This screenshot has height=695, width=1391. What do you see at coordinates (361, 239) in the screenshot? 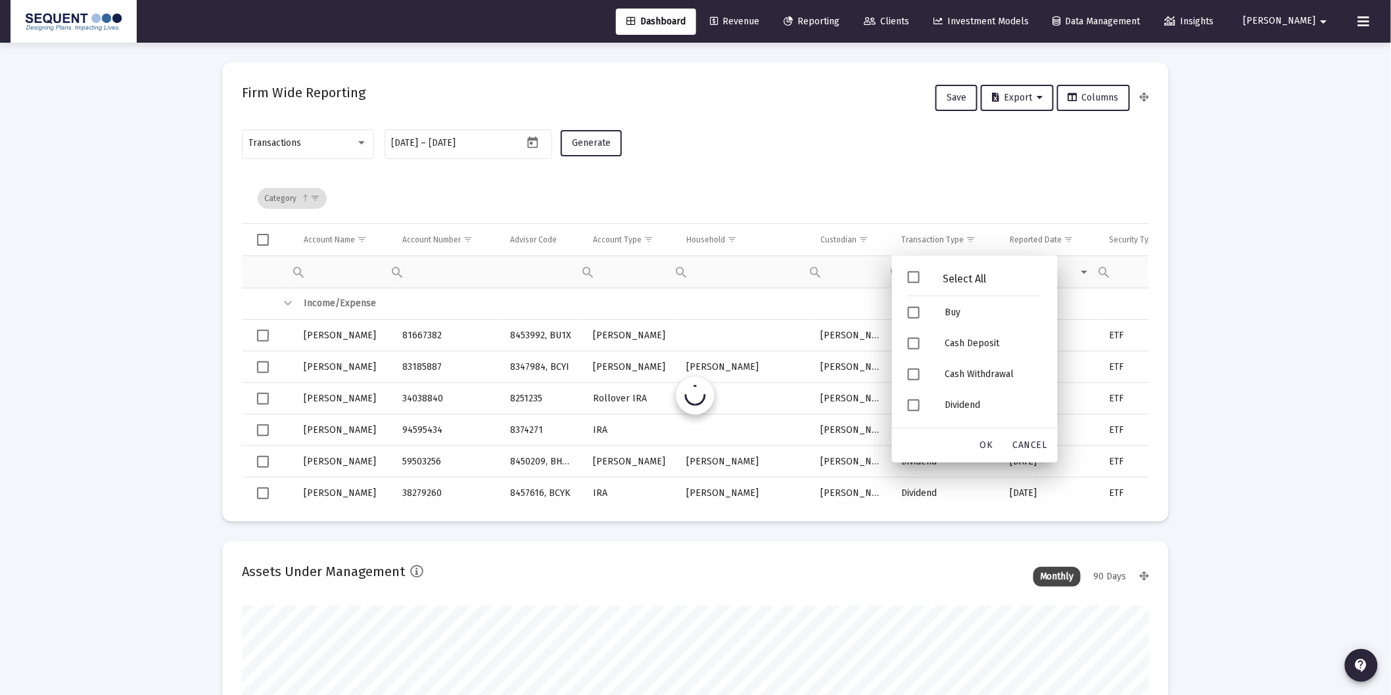
I see `span: Show filter options for column 'Account Name'` at bounding box center [361, 239].